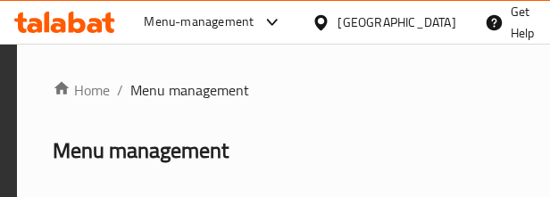 This screenshot has width=550, height=197. What do you see at coordinates (81, 90) in the screenshot?
I see `a: Home` at bounding box center [81, 90].